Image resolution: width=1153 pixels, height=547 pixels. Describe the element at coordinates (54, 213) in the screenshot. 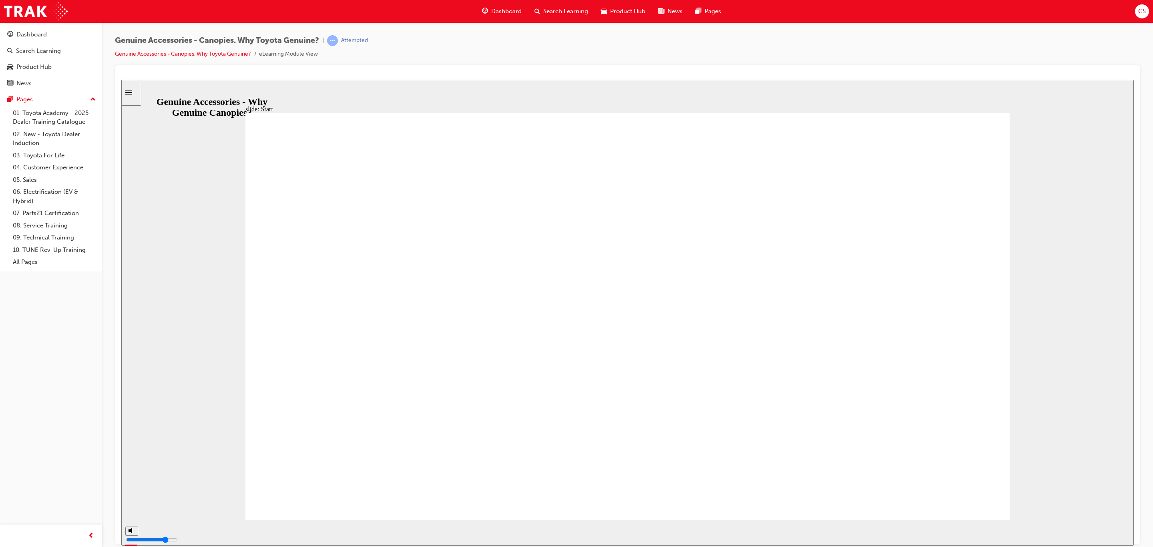

I see `a: 07. Parts21 Certification` at that location.